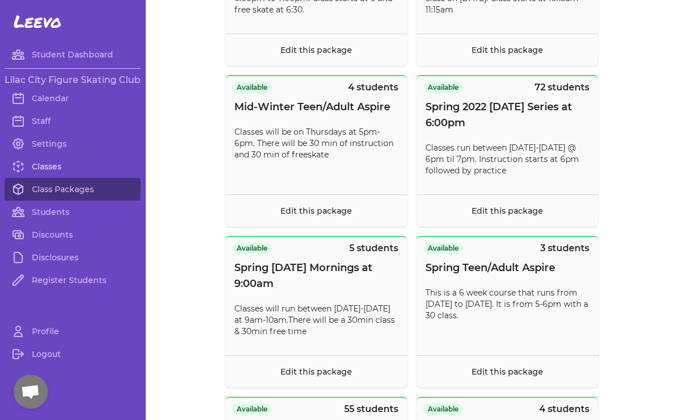  What do you see at coordinates (72, 98) in the screenshot?
I see `a: Calendar` at bounding box center [72, 98].